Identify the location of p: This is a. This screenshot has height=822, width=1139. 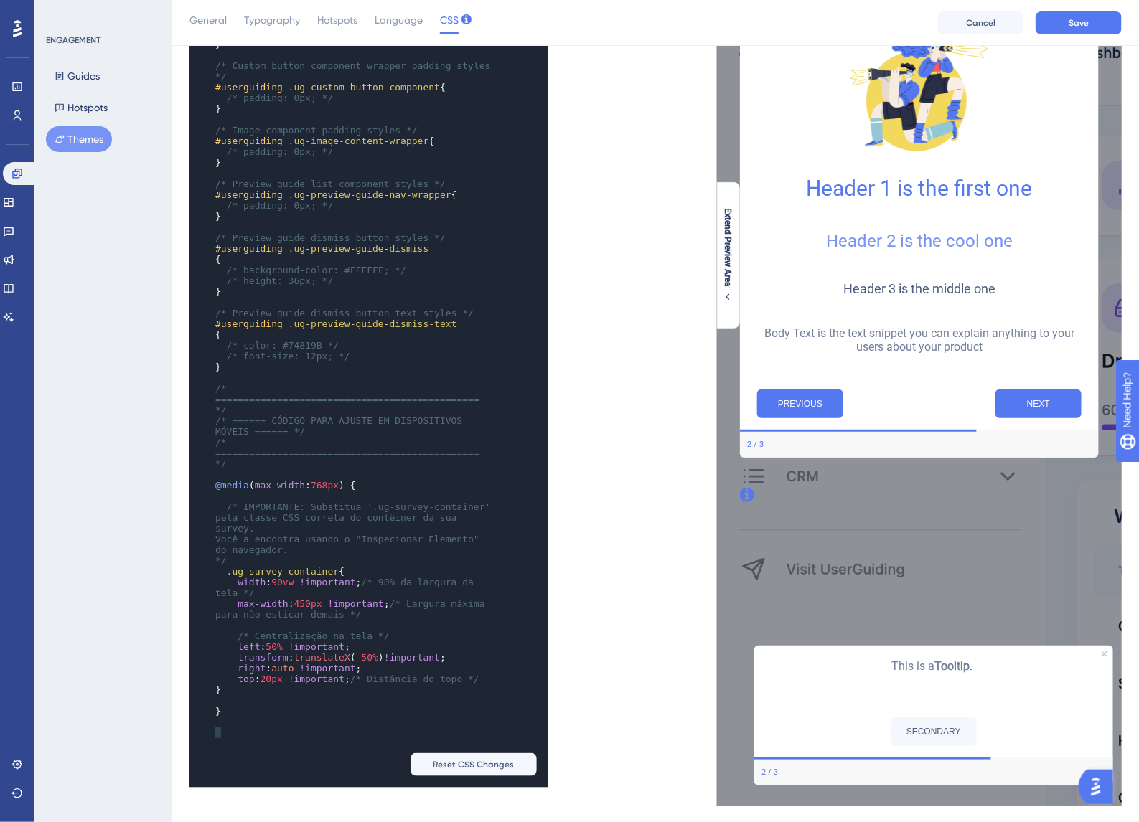
(217, 664).